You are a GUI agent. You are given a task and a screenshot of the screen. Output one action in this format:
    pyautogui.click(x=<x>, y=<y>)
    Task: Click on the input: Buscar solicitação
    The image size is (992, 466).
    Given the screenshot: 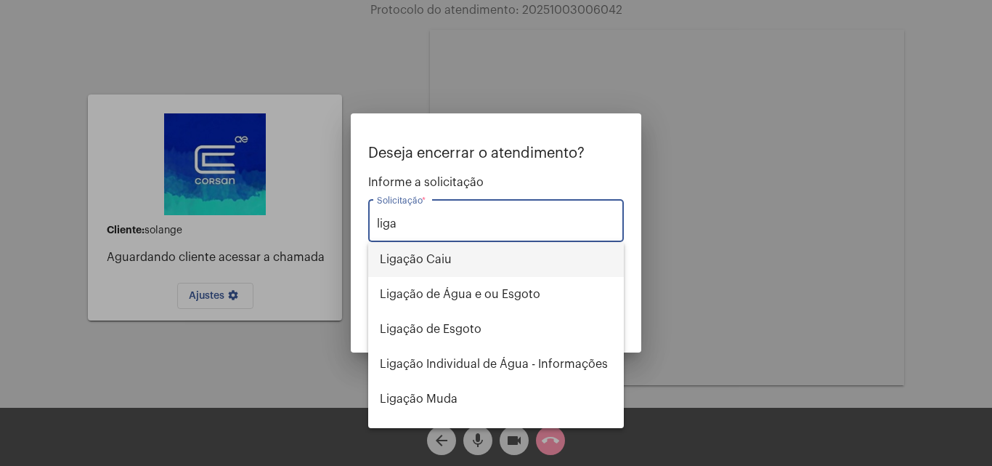 What is the action you would take?
    pyautogui.click(x=496, y=224)
    